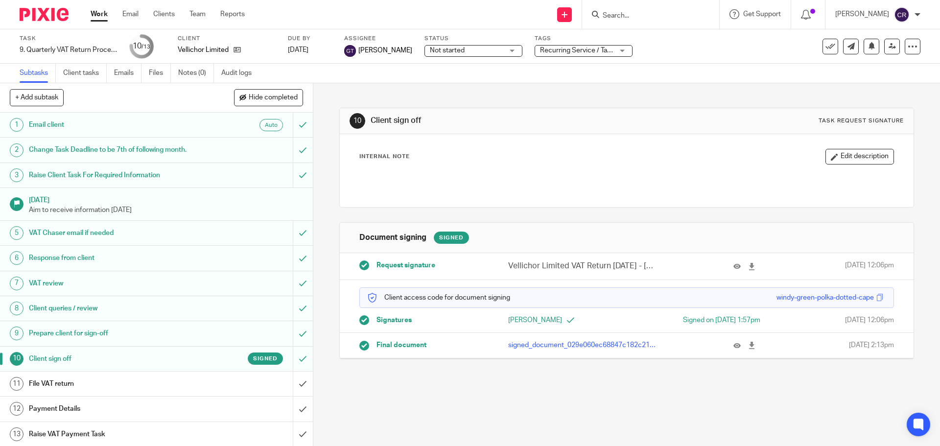 The image size is (940, 446). I want to click on span: Request signature, so click(406, 265).